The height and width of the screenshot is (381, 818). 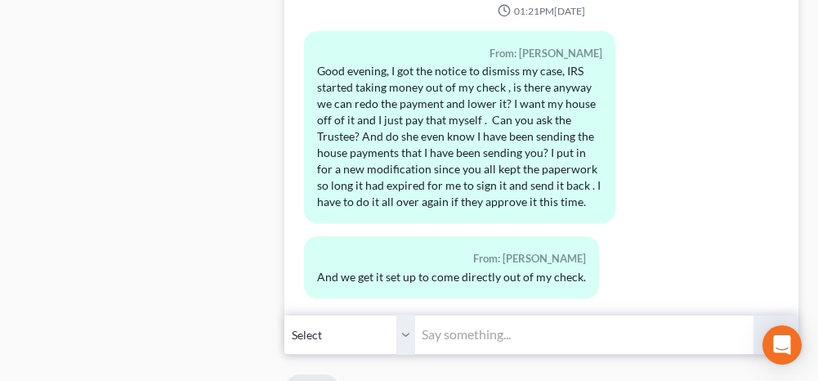 What do you see at coordinates (460, 137) in the screenshot?
I see `div: Good evening, I got the notice to dismiss my case, IRS started taking money out of my check , is ...` at bounding box center [460, 137].